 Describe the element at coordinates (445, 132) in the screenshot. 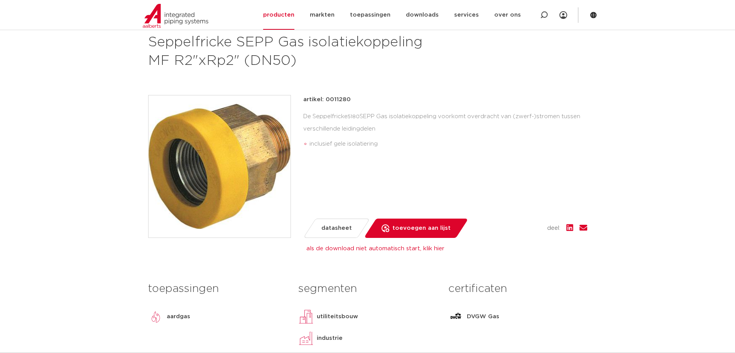

I see `div: De Seppelfricke SEPP Gas isolatiekoppeling voorkomt overdracht van (zwerf-)stromen tussen verschi...` at that location.